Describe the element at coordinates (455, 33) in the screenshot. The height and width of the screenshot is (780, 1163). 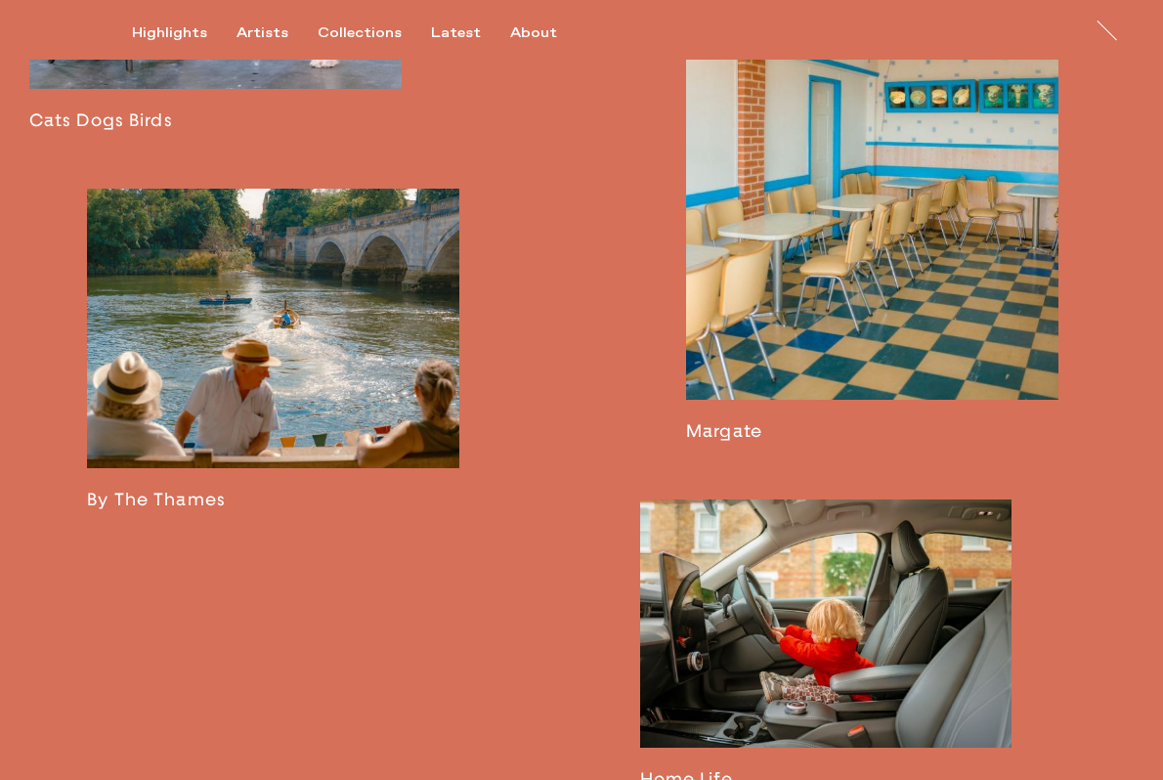
I see `div: Latest` at that location.